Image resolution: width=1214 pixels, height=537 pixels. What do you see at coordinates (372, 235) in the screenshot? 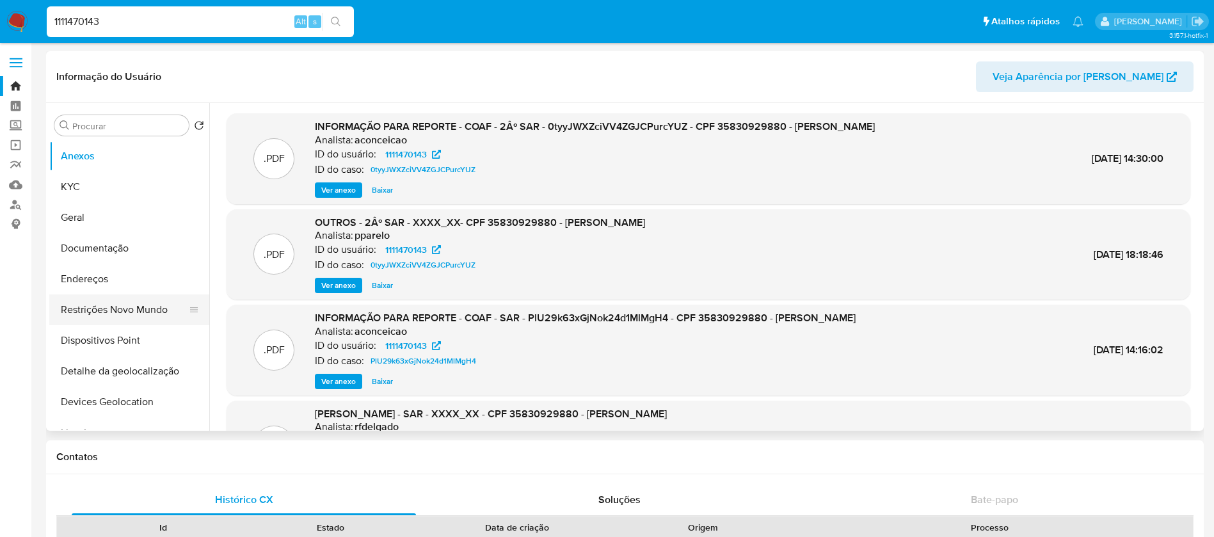
I see `h6: pparelo` at bounding box center [372, 235].